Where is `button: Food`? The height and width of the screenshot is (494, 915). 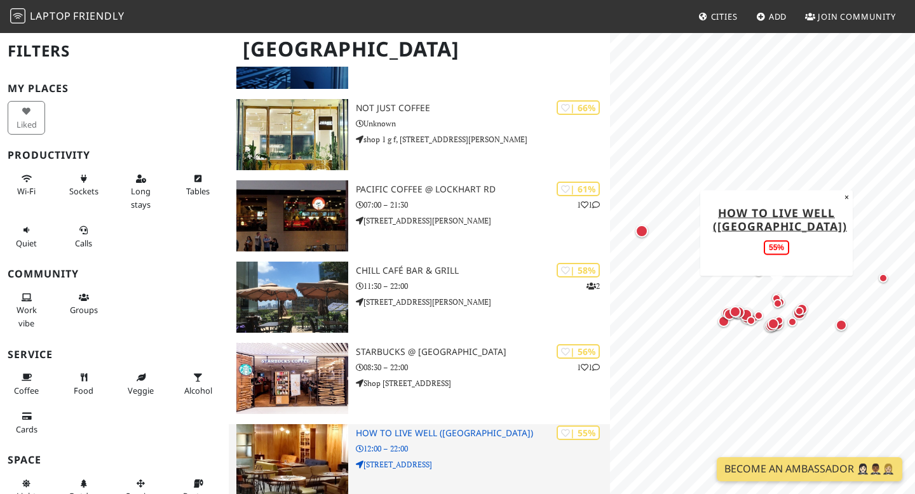 button: Food is located at coordinates (83, 384).